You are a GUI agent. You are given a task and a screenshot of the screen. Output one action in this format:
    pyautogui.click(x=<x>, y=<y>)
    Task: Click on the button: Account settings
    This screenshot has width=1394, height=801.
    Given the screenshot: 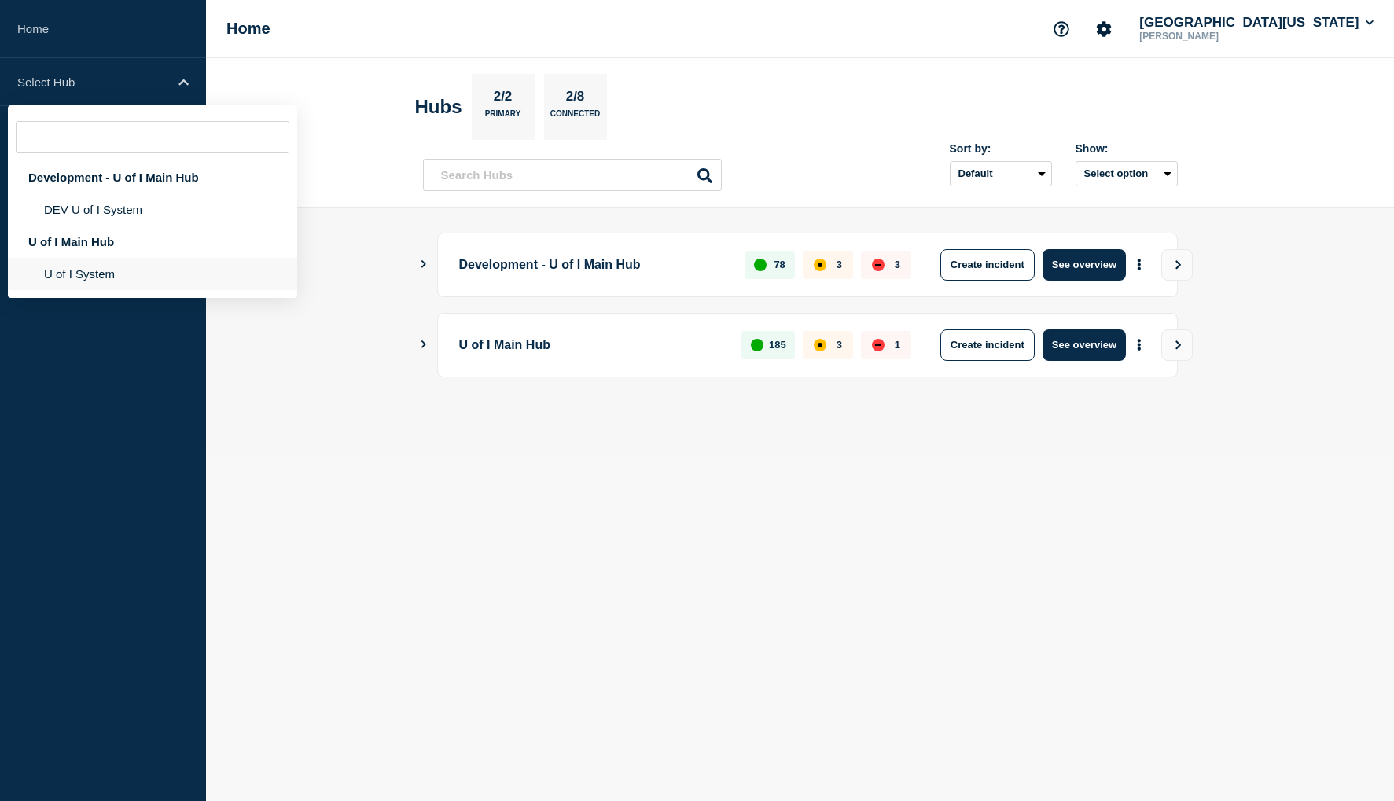 What is the action you would take?
    pyautogui.click(x=1104, y=29)
    